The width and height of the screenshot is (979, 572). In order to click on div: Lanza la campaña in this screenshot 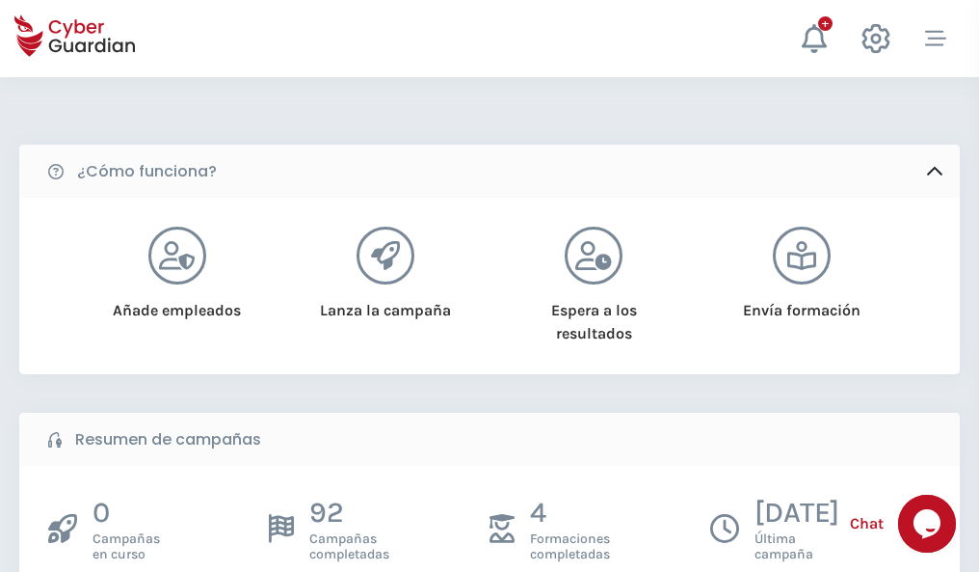, I will do `click(385, 303)`.